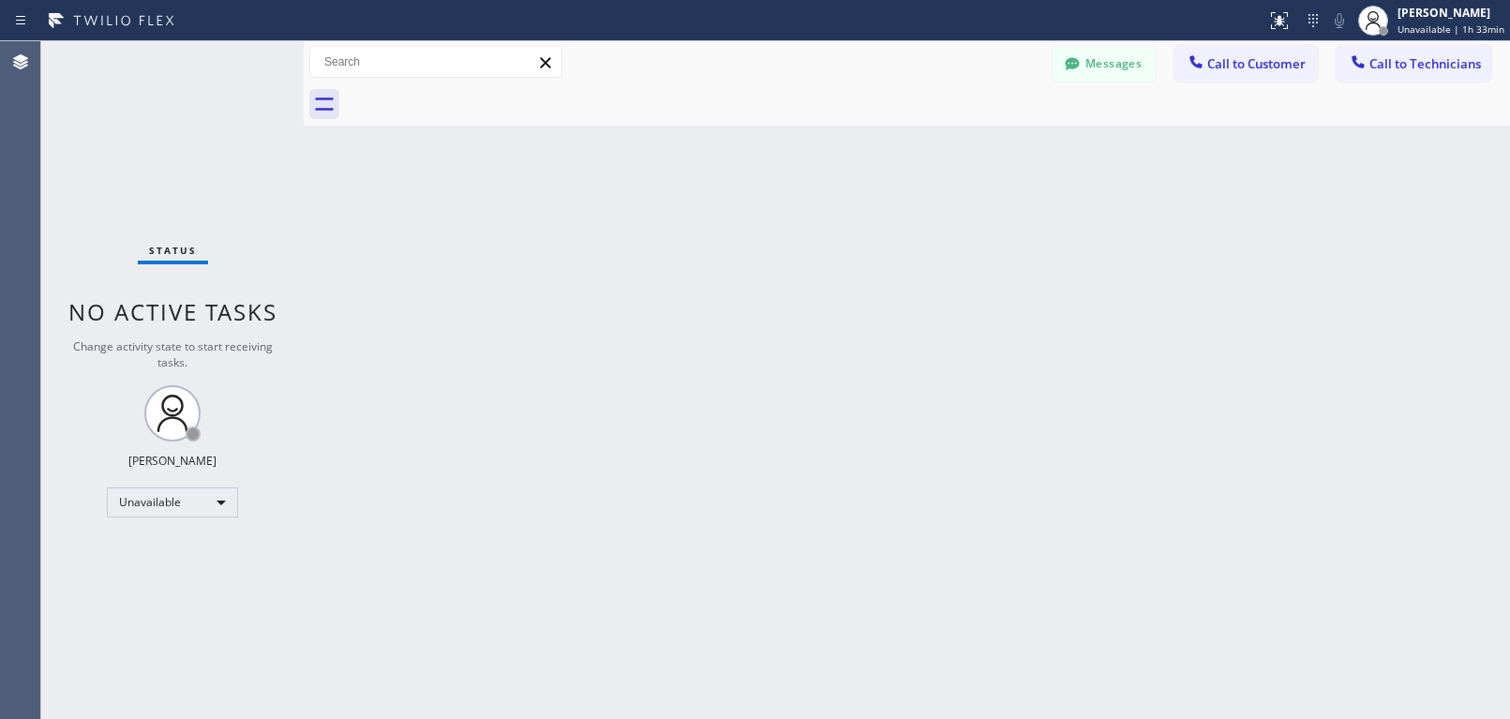  Describe the element at coordinates (1245, 64) in the screenshot. I see `button: Call to Customer` at that location.